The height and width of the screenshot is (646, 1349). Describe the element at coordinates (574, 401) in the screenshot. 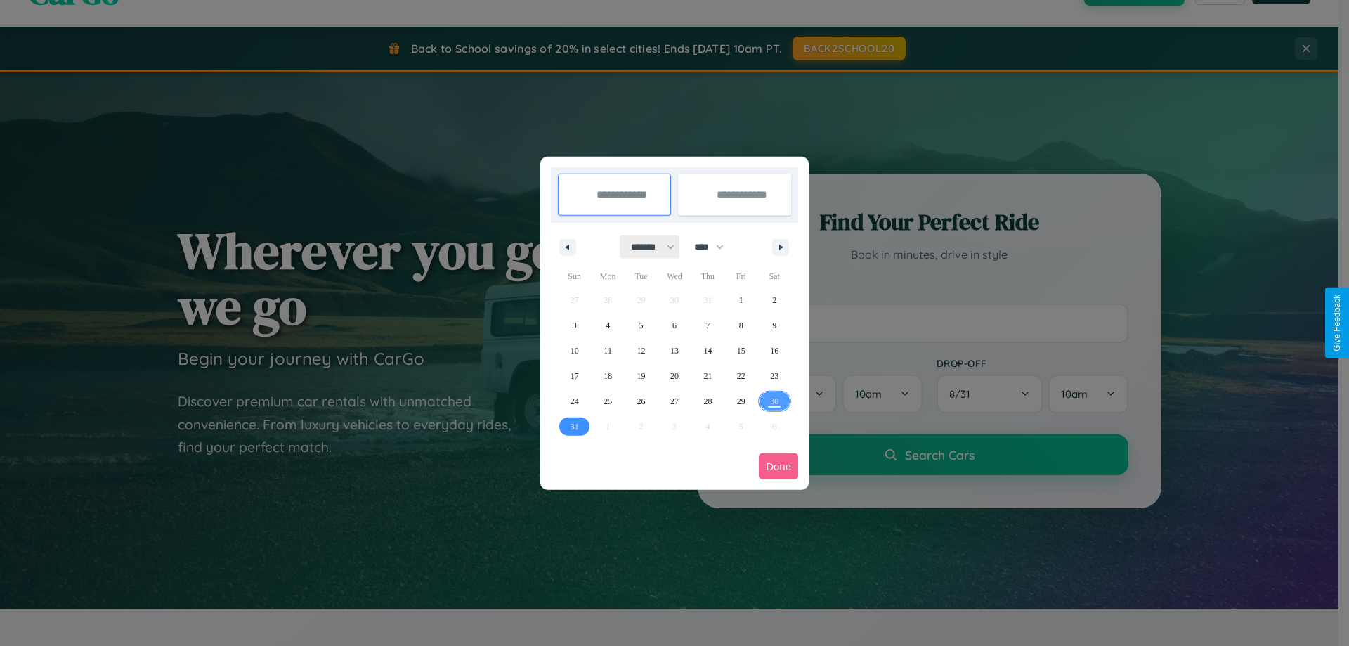

I see `button: 24` at that location.